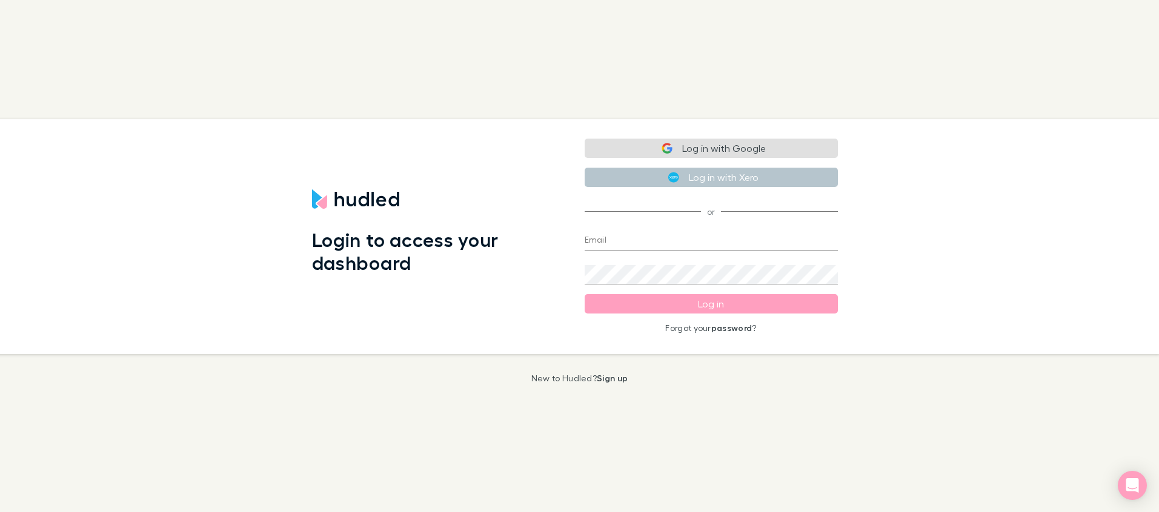 The image size is (1159, 512). I want to click on p: New to Hudled?, so click(580, 378).